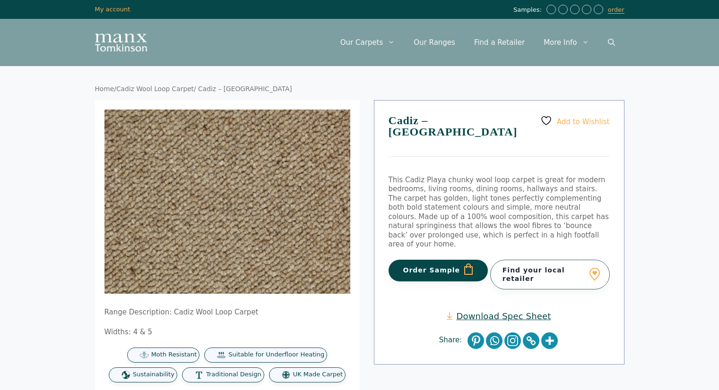  Describe the element at coordinates (438, 271) in the screenshot. I see `button: Order Sample` at that location.